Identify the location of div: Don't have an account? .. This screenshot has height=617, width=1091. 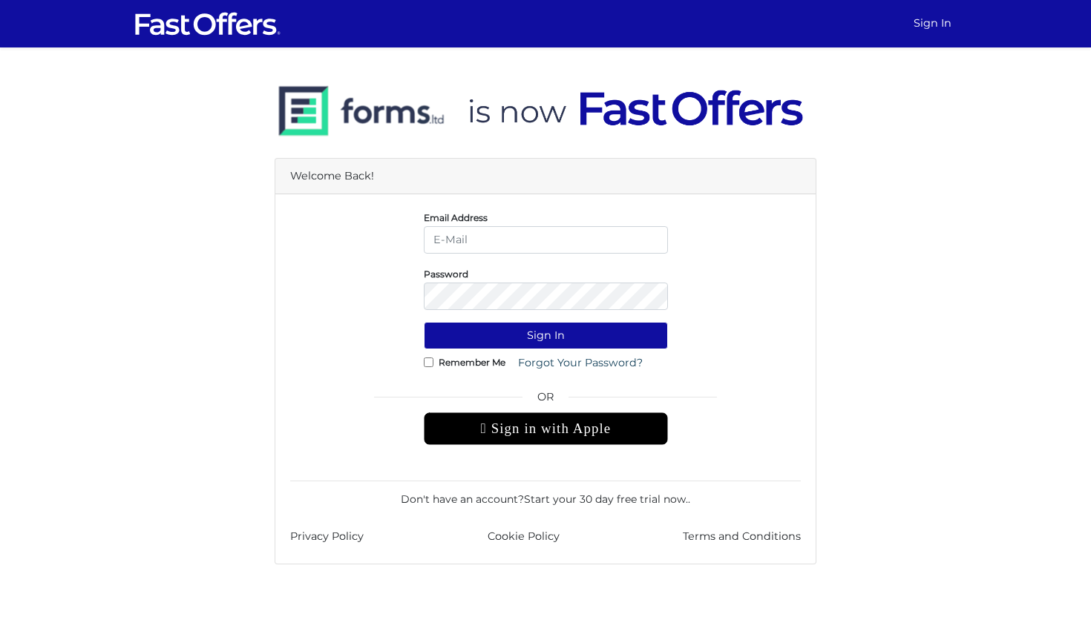
(545, 494).